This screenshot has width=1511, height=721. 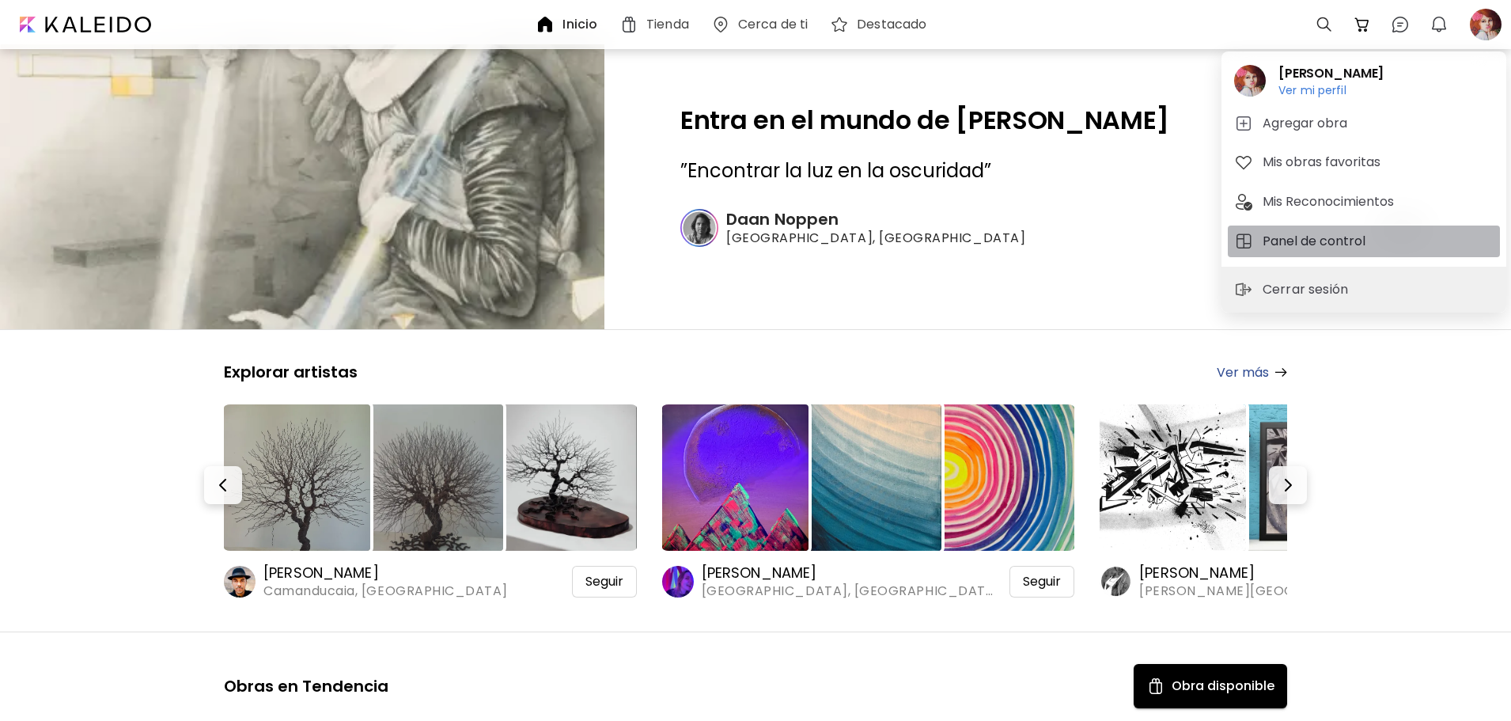 What do you see at coordinates (1331, 90) in the screenshot?
I see `h6: Ver mi perfil` at bounding box center [1331, 90].